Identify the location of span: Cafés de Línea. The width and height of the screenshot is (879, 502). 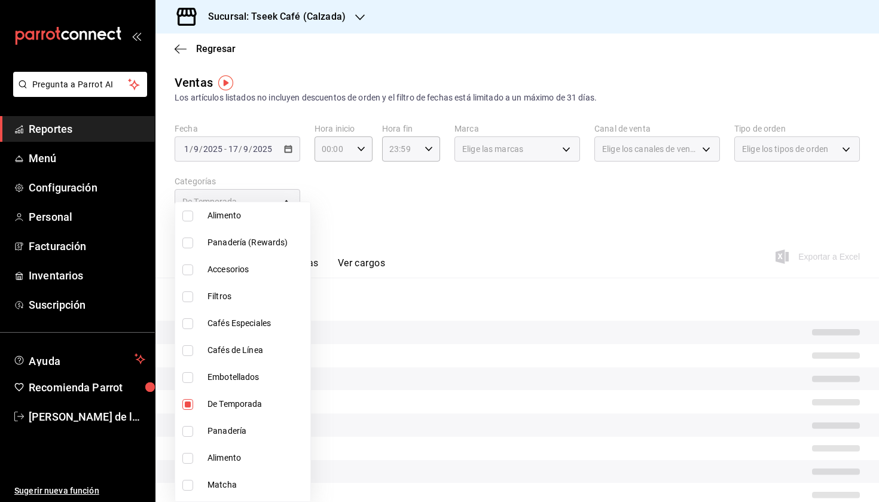
(257, 350).